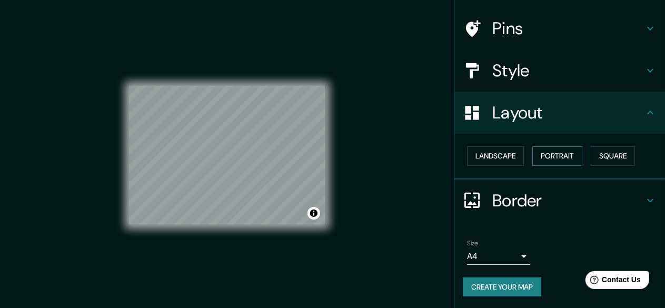  What do you see at coordinates (557, 156) in the screenshot?
I see `button: Portrait` at bounding box center [557, 156].